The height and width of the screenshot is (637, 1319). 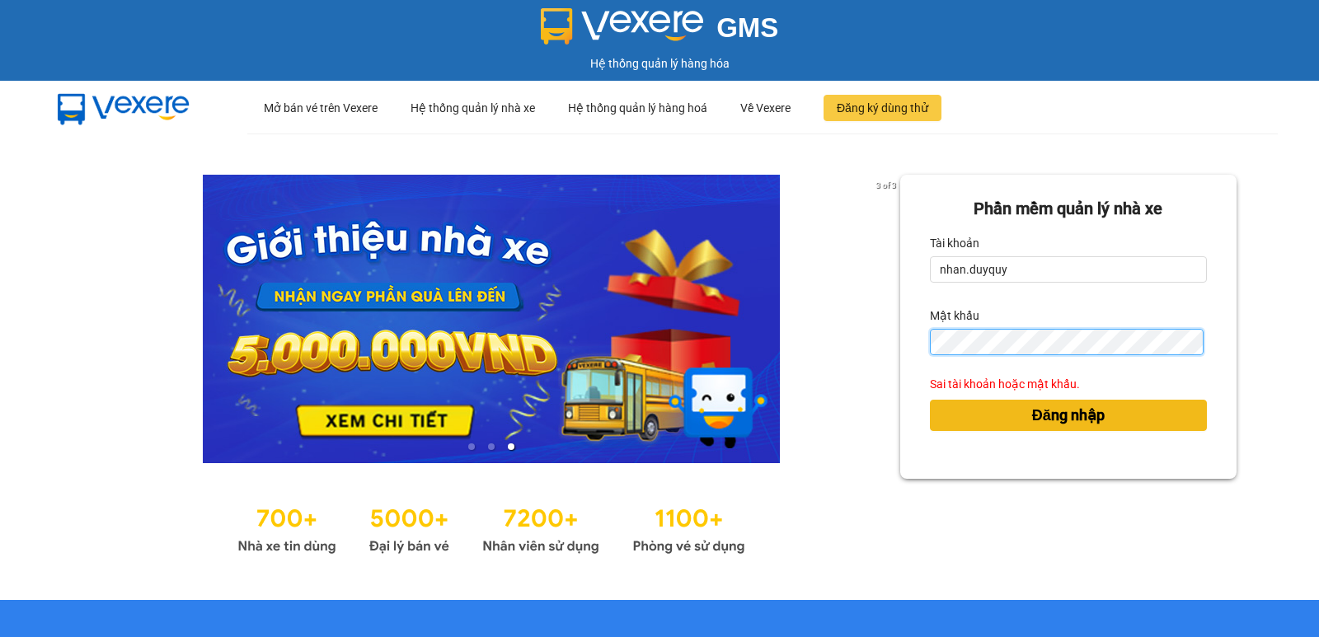 What do you see at coordinates (94, 319) in the screenshot?
I see `button: previous slide / item` at bounding box center [94, 319].